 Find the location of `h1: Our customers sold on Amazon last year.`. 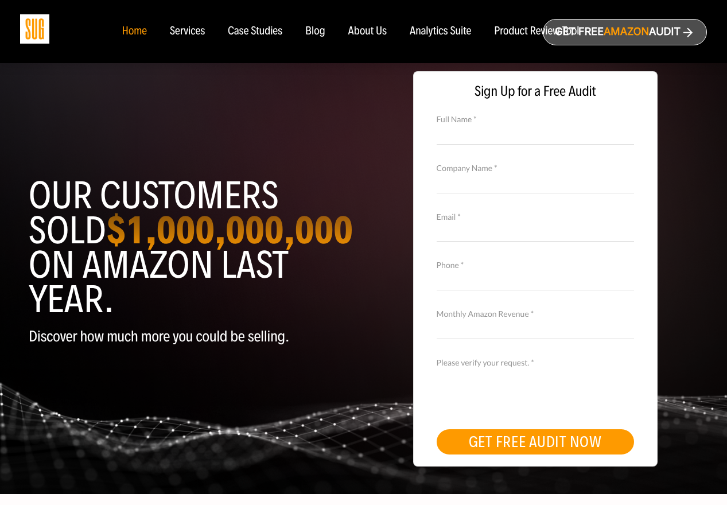

h1: Our customers sold on Amazon last year. is located at coordinates (192, 247).